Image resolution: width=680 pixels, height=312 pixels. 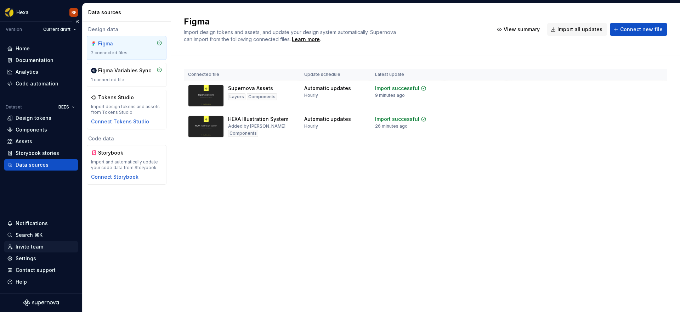 What do you see at coordinates (126, 109) in the screenshot?
I see `a: Tokens StudioImport design tokens and assets from Tokens StudioConnect Tokens Studio` at bounding box center [126, 109].